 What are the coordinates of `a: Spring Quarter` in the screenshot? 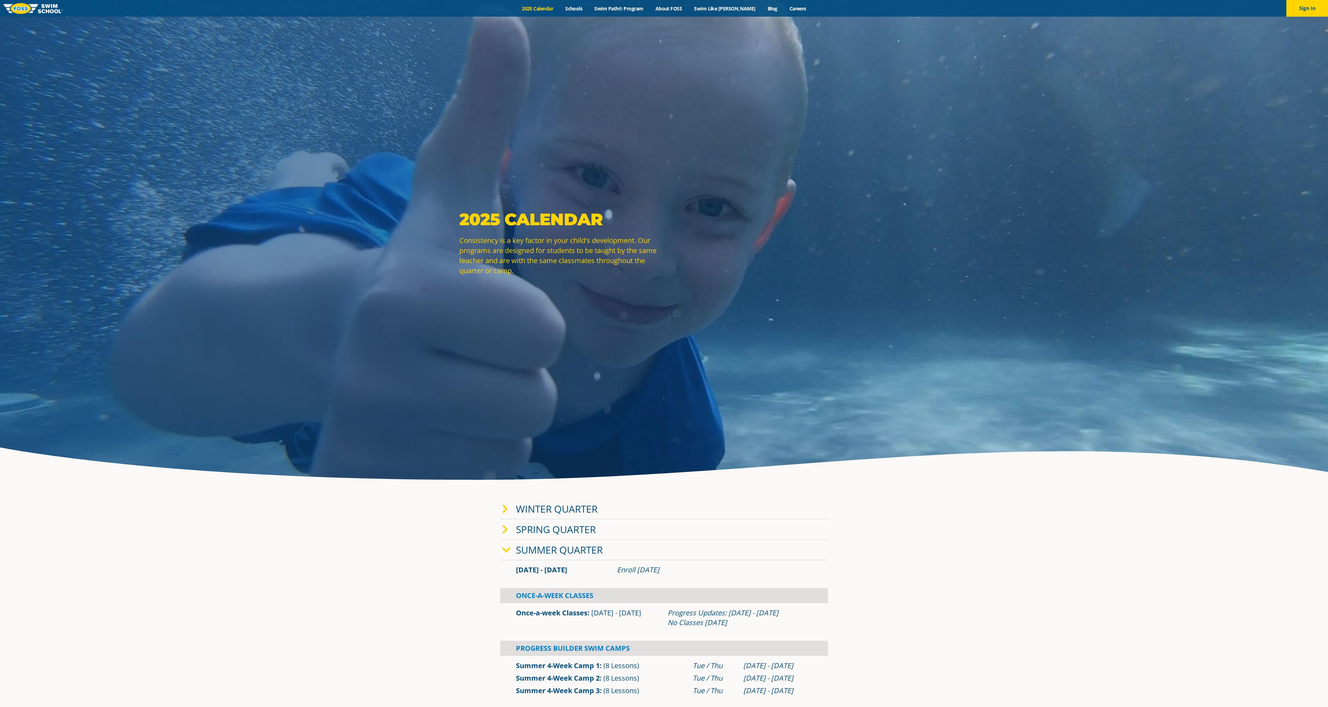 It's located at (556, 529).